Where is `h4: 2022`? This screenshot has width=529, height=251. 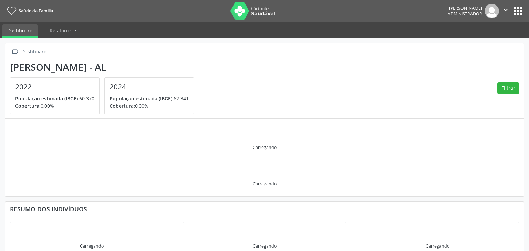 h4: 2022 is located at coordinates (55, 87).